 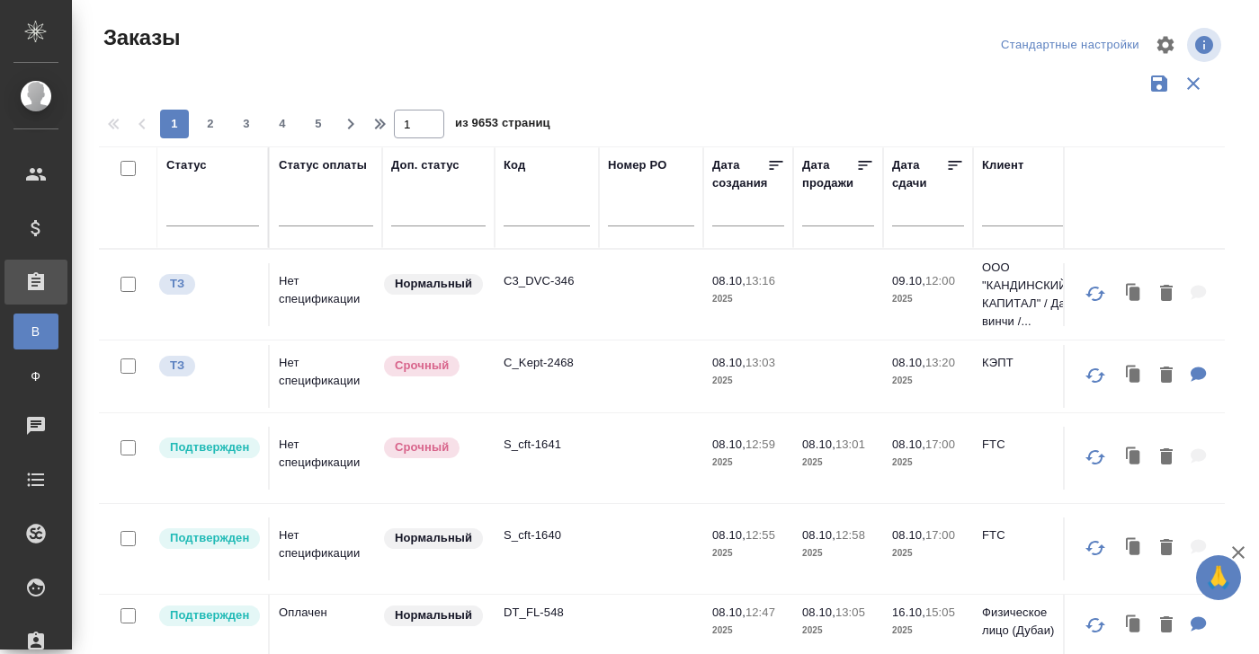 What do you see at coordinates (514, 165) in the screenshot?
I see `div: Код` at bounding box center [514, 165].